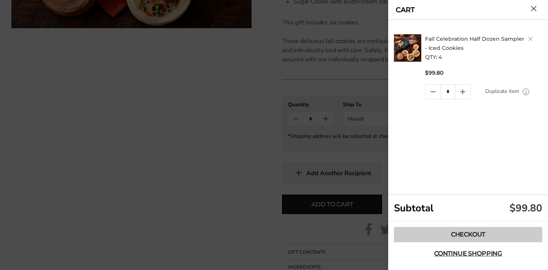 The image size is (548, 270). Describe the element at coordinates (405, 10) in the screenshot. I see `a: CART` at that location.